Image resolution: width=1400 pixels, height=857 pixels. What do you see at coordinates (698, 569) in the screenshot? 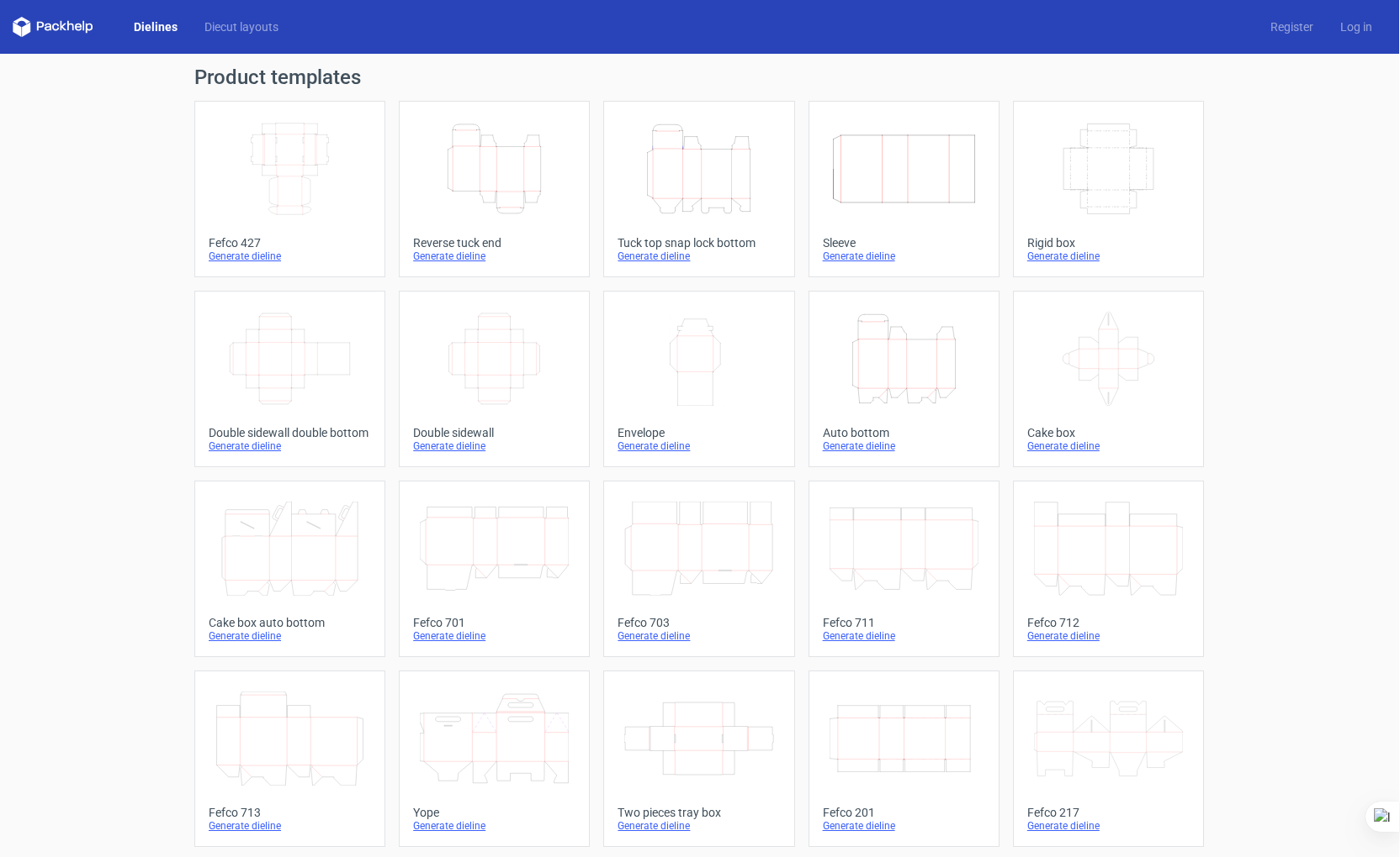
I see `a: Fefco 703Generate dieline` at bounding box center [698, 569].